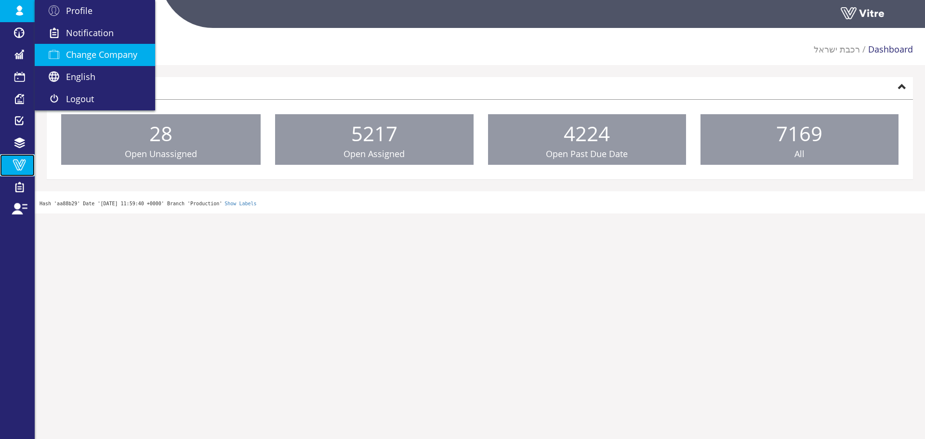 This screenshot has width=925, height=439. What do you see at coordinates (161, 140) in the screenshot?
I see `a: 28 Open Unassigned` at bounding box center [161, 140].